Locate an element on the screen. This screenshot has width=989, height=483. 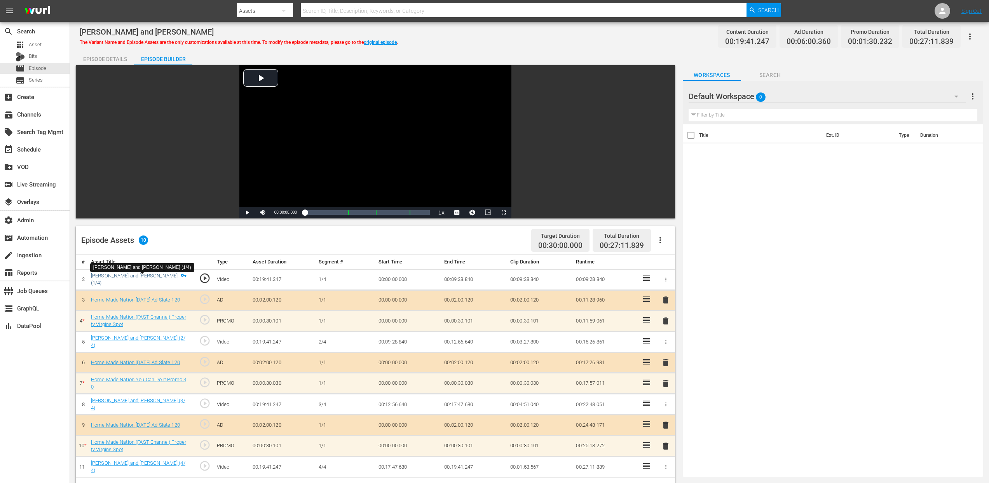
td: 00:22:48.051 is located at coordinates (606, 404).